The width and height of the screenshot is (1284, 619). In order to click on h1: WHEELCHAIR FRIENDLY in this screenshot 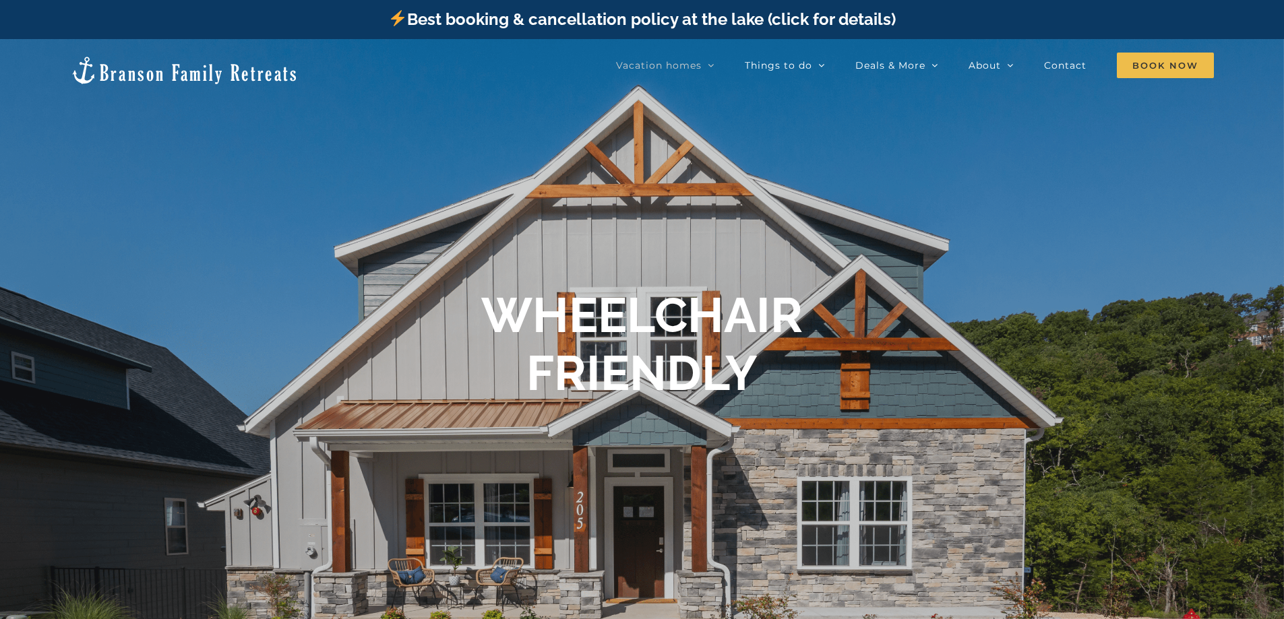, I will do `click(642, 344)`.